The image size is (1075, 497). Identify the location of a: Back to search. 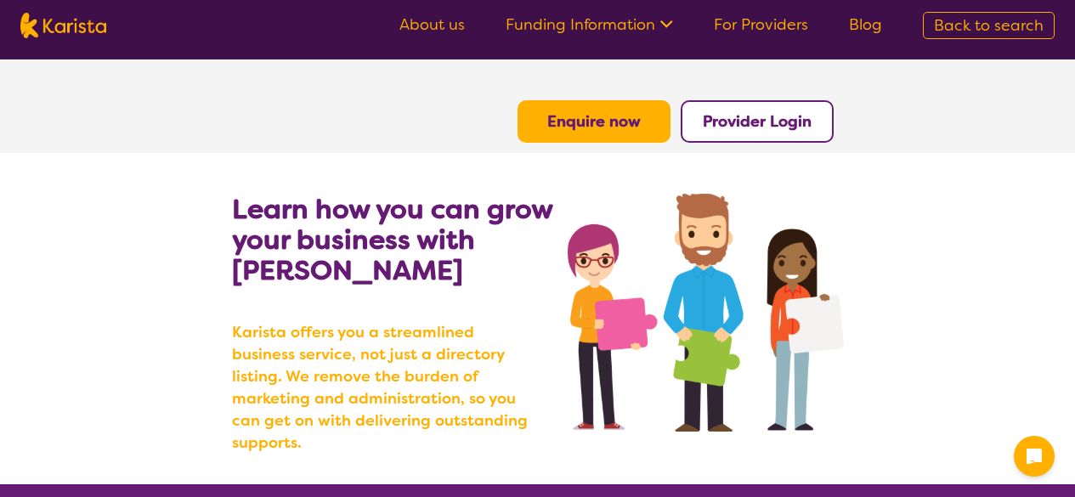
(988, 25).